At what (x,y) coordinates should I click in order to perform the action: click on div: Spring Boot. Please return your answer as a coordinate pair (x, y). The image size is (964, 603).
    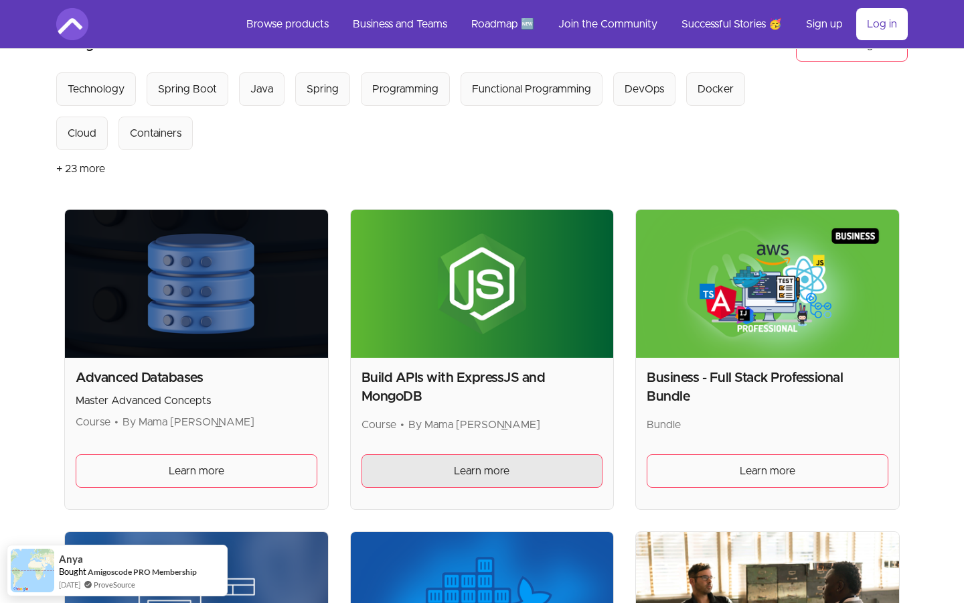
    Looking at the image, I should click on (188, 89).